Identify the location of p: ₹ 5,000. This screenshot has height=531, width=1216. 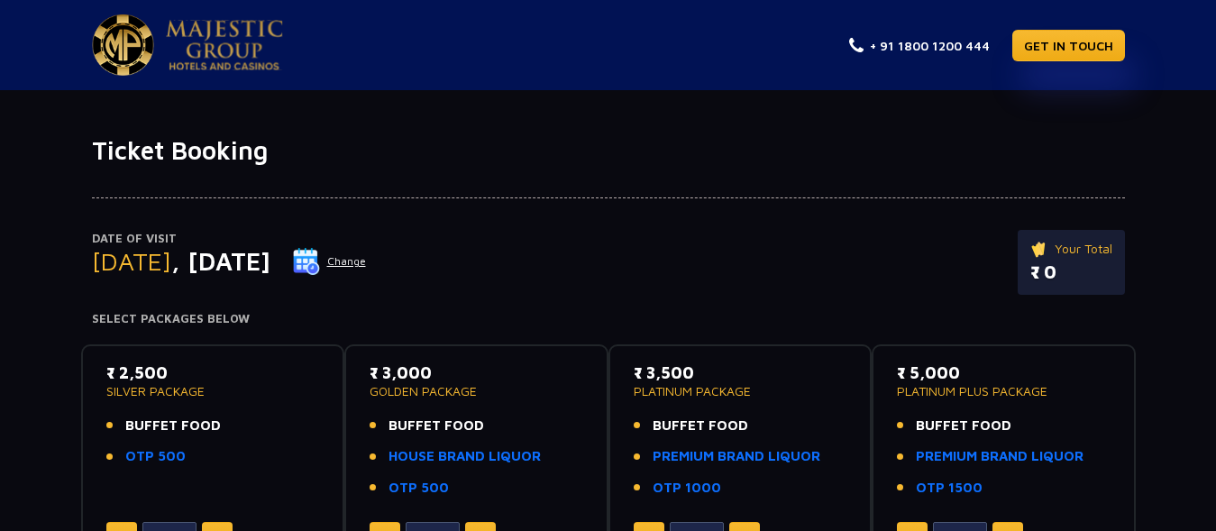
(1004, 372).